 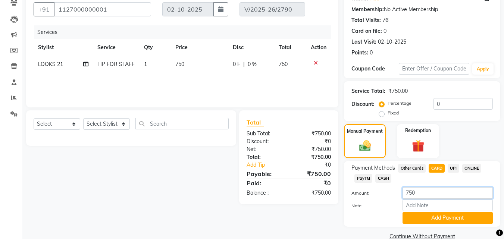 What do you see at coordinates (363, 178) in the screenshot?
I see `span: PayTM` at bounding box center [363, 178].